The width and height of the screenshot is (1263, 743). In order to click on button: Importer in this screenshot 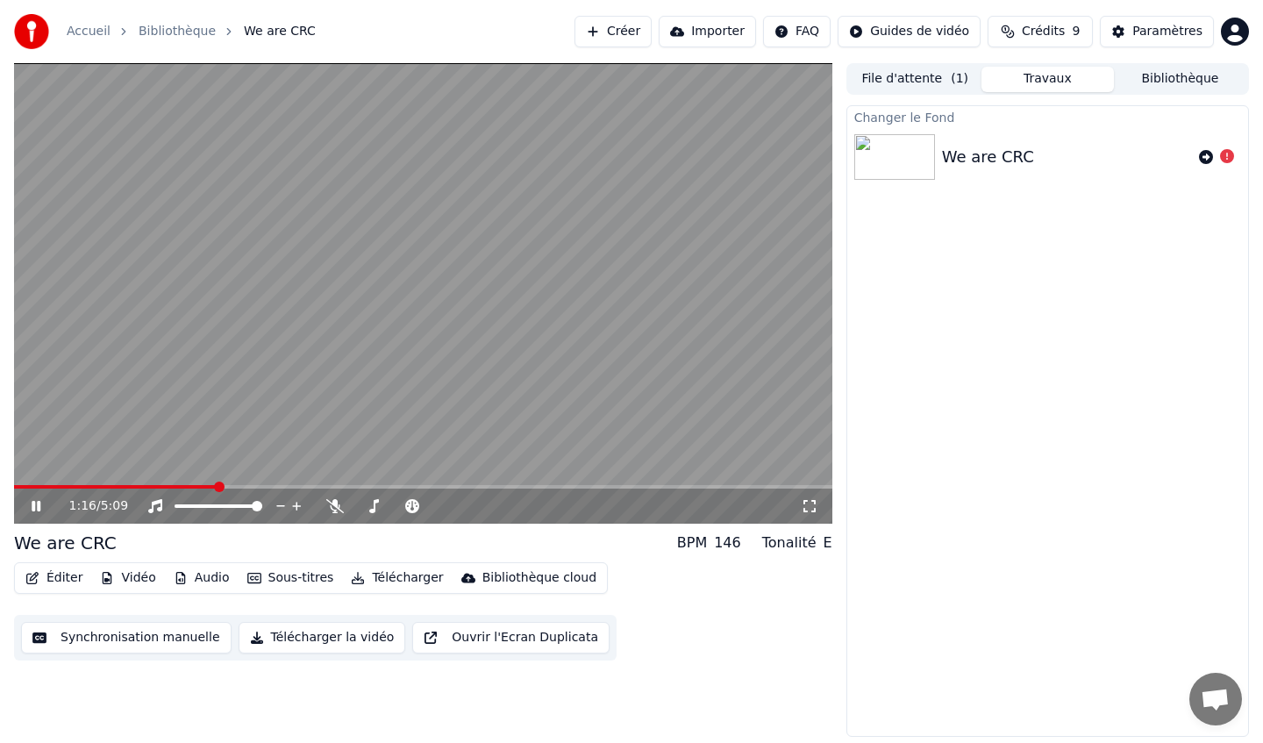, I will do `click(707, 32)`.